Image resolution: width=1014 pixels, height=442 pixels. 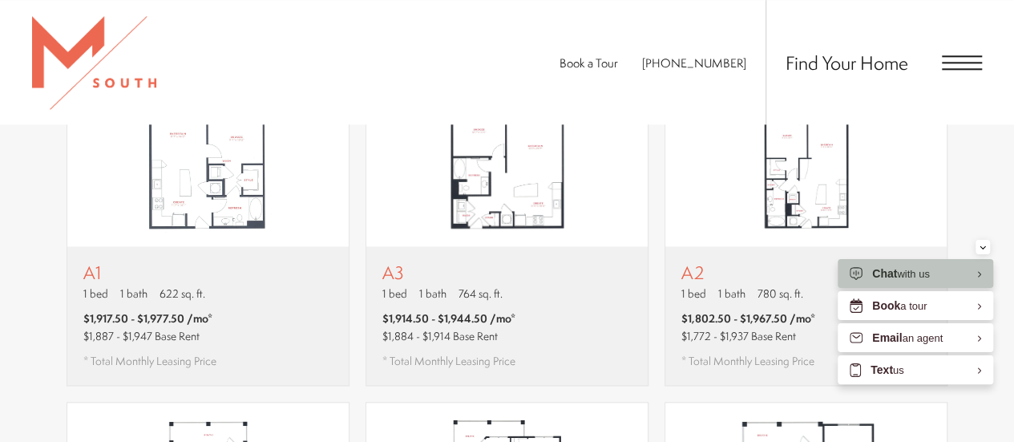 I want to click on span: $1,802.50 - $1,967.50 /mo*, so click(x=748, y=318).